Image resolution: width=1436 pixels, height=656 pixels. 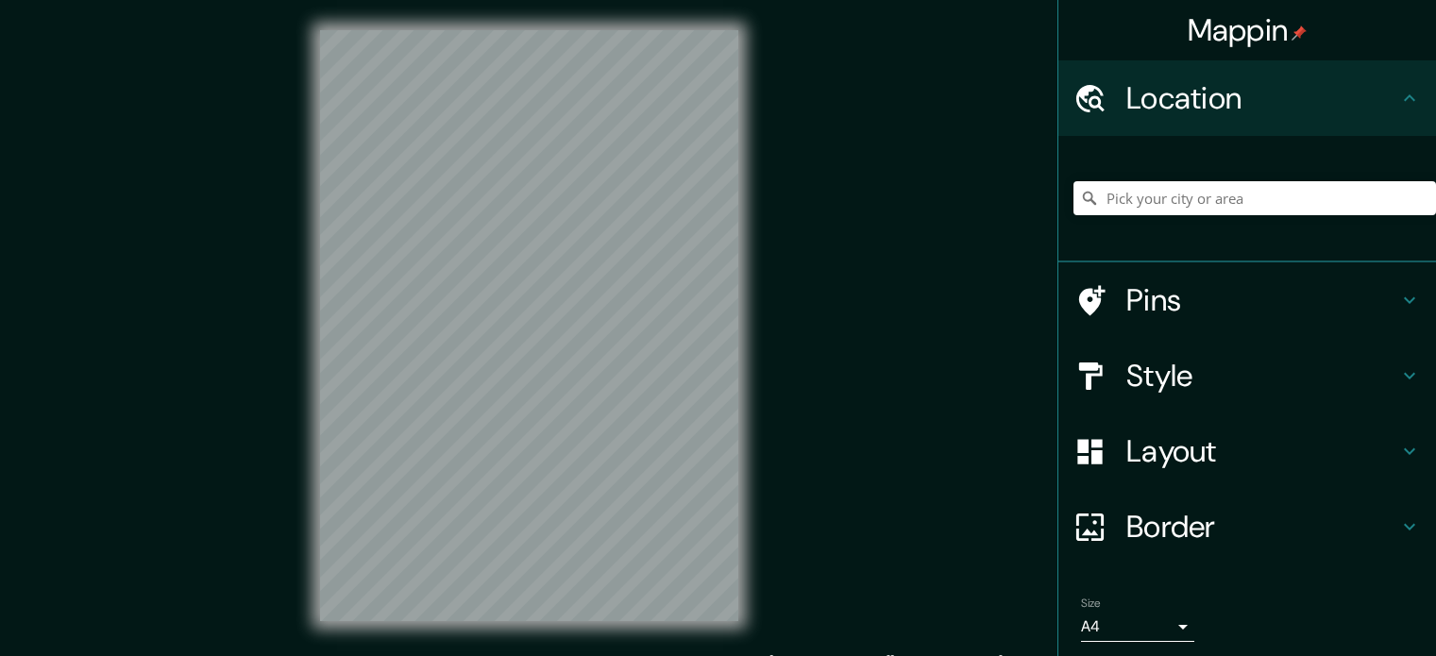 I want to click on div: Location, so click(x=1247, y=98).